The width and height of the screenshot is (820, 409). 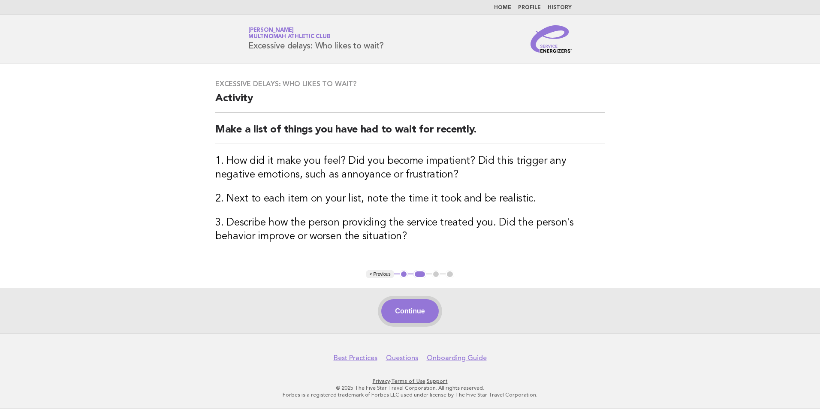 What do you see at coordinates (379, 274) in the screenshot?
I see `button: < Previous` at bounding box center [379, 274].